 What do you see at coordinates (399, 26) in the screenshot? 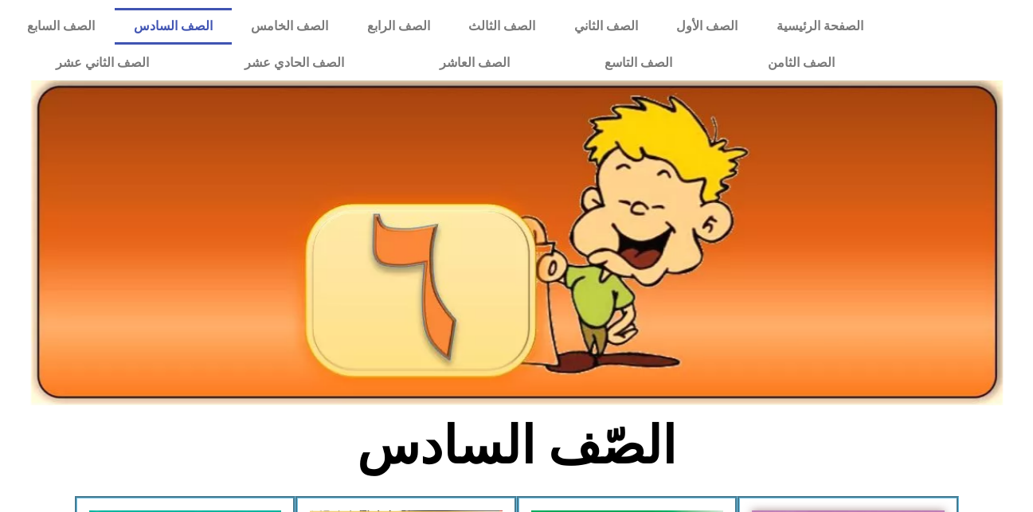
I see `a: الصف الرابع` at bounding box center [399, 26].